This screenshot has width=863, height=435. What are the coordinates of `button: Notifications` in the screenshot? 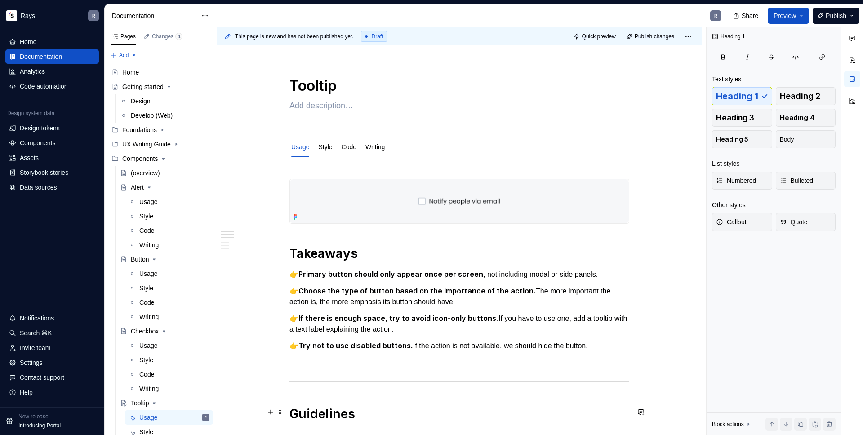 It's located at (52, 318).